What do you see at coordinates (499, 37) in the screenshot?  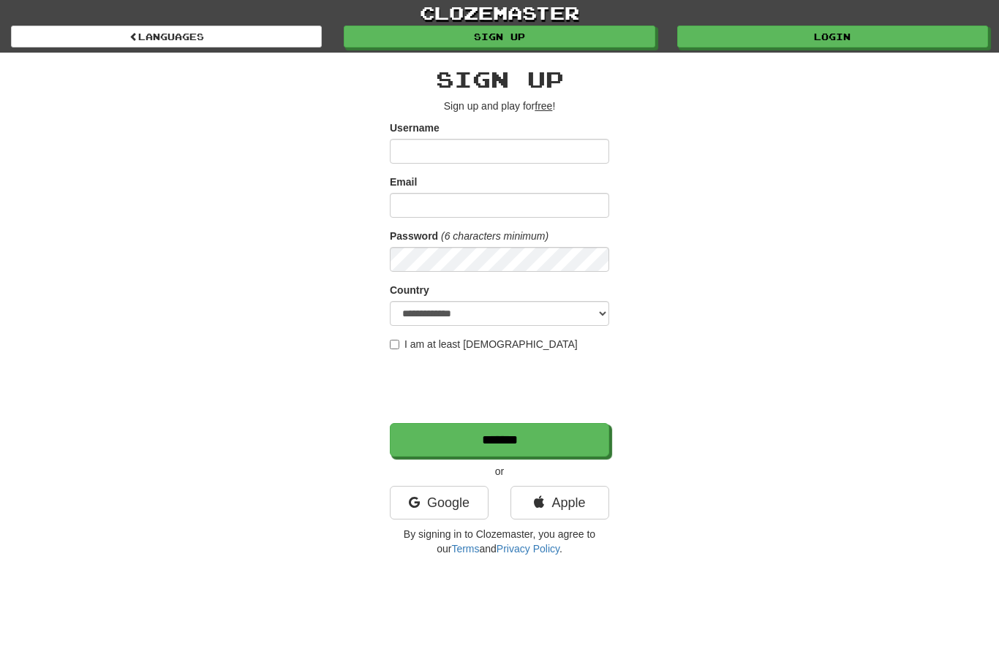 I see `a: Sign up` at bounding box center [499, 37].